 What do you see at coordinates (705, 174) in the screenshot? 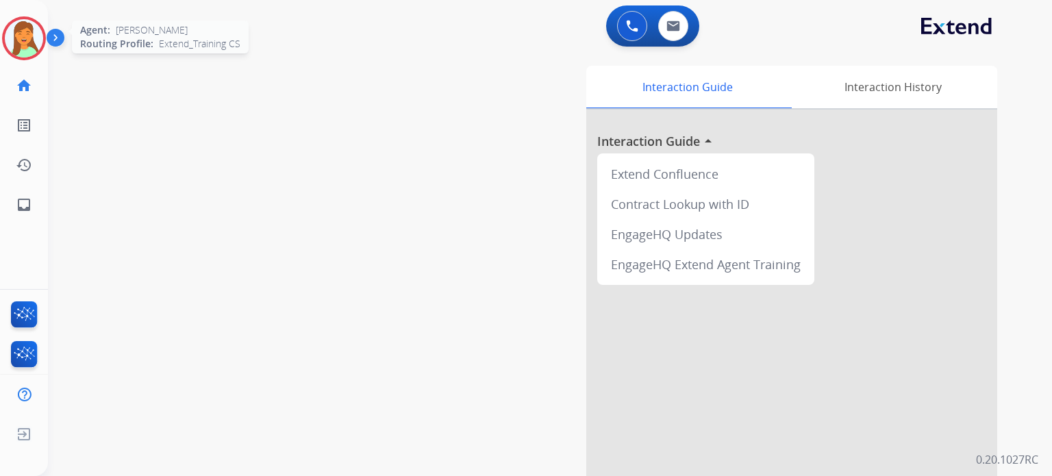
I see `div: Extend Confluence` at bounding box center [705, 174].